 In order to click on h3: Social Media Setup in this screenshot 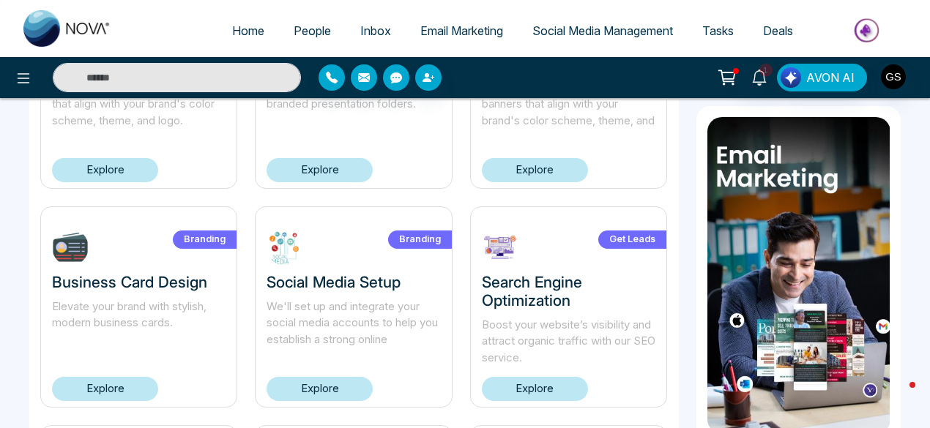, I will do `click(353, 282)`.